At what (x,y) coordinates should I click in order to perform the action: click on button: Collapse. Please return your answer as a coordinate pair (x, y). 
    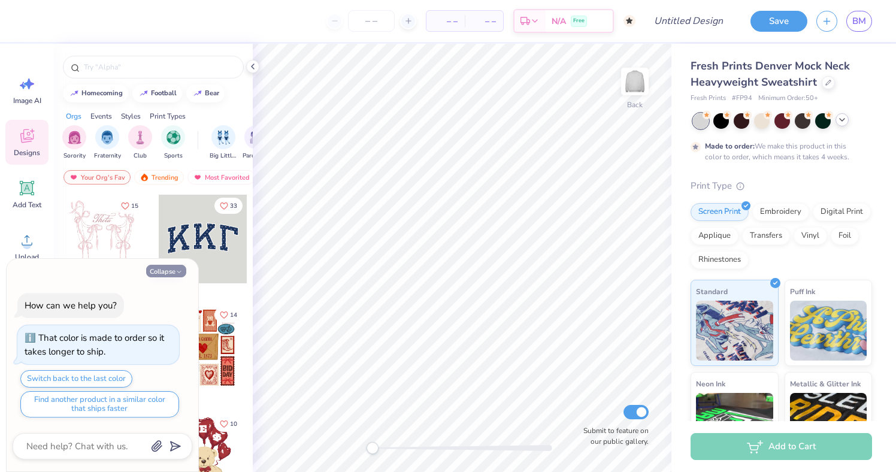
    Looking at the image, I should click on (166, 271).